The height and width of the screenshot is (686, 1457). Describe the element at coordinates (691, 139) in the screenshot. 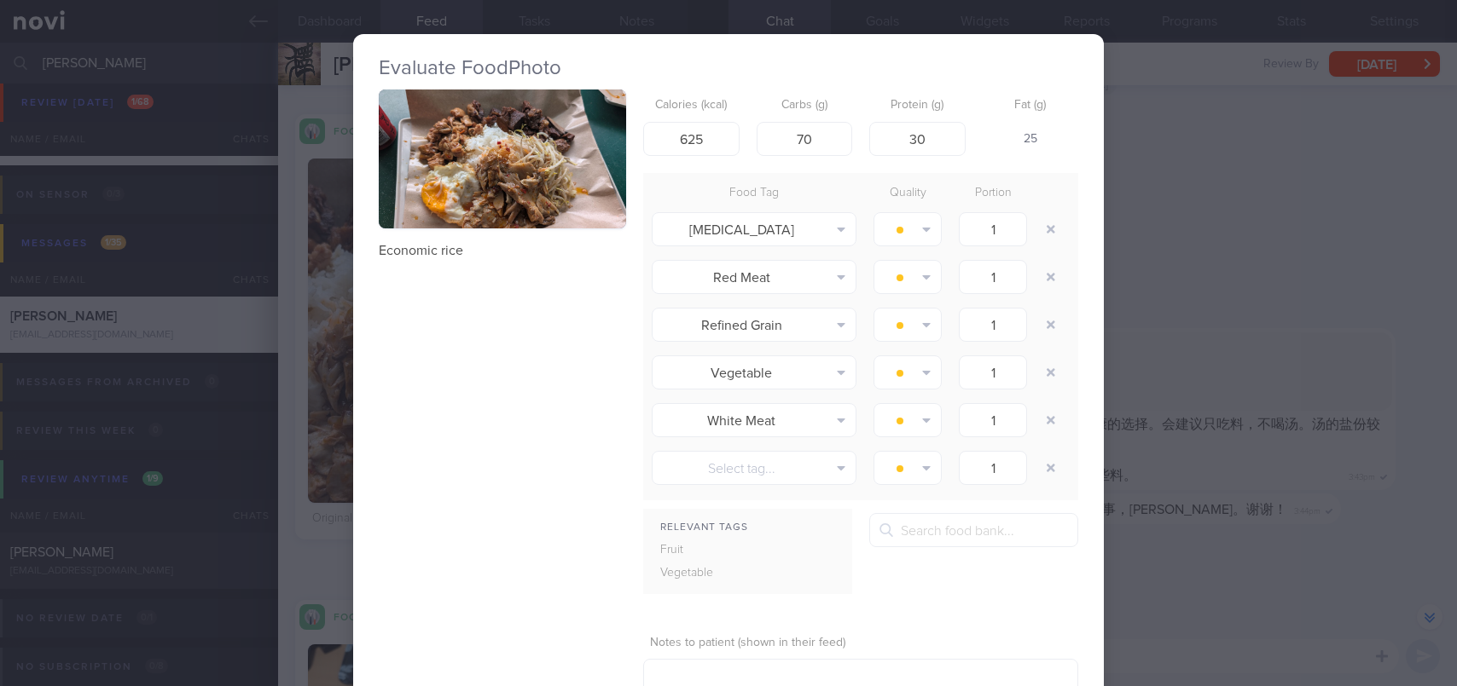

I see `input: 250` at that location.